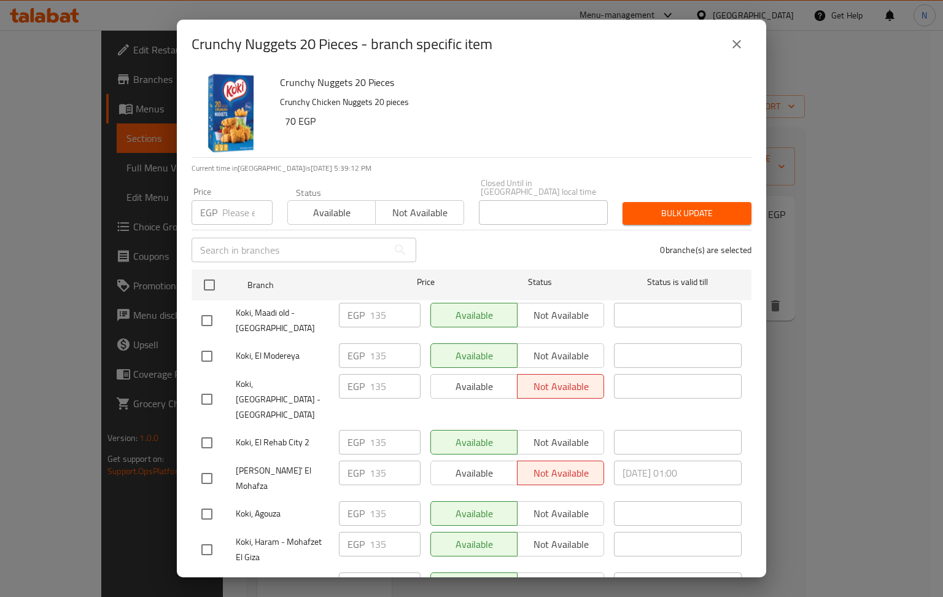  What do you see at coordinates (290, 250) in the screenshot?
I see `input: Search in branches` at bounding box center [290, 250].